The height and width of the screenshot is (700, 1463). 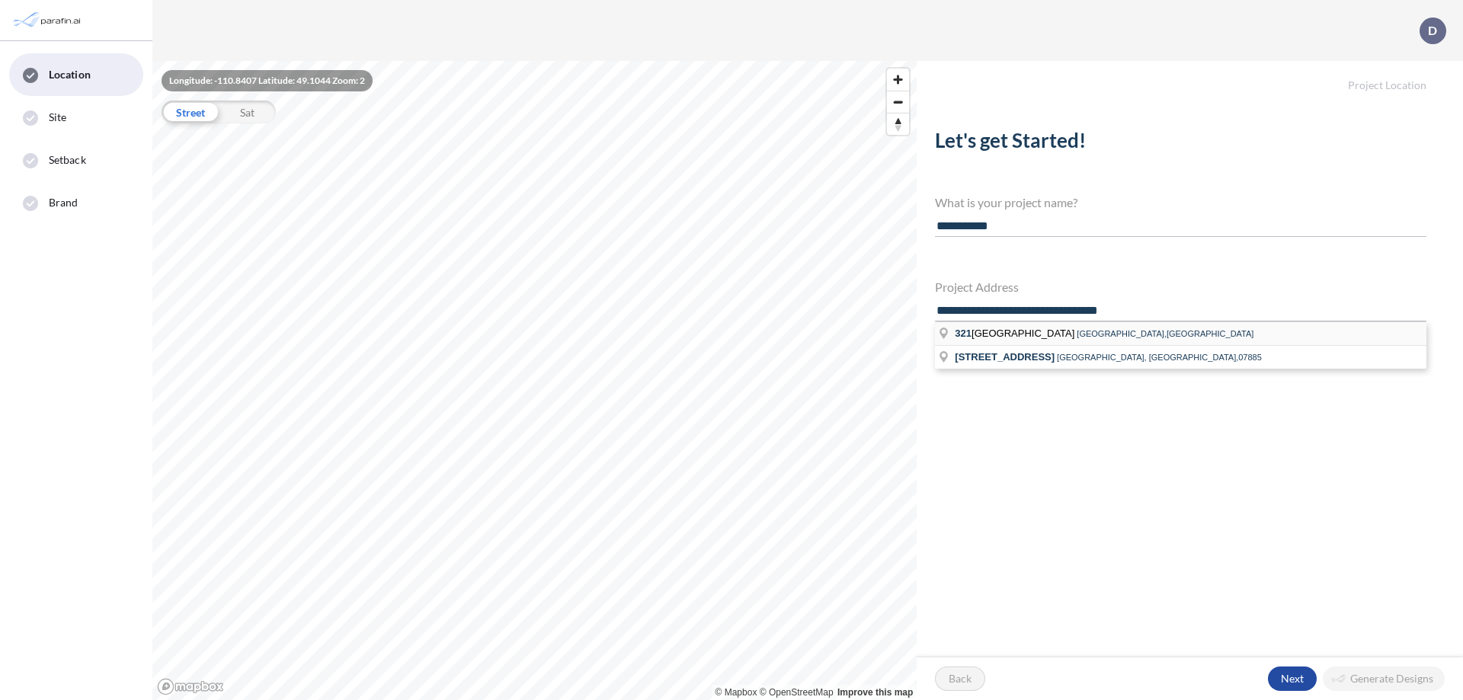 I want to click on span: Setback, so click(x=67, y=160).